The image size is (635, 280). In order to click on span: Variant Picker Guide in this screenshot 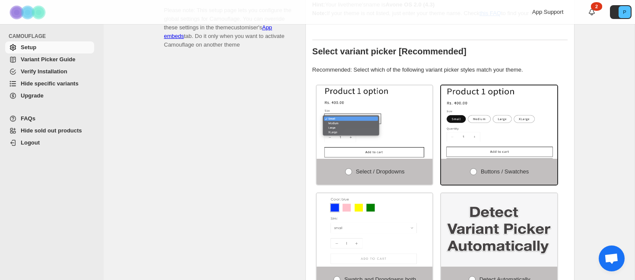, I will do `click(48, 59)`.